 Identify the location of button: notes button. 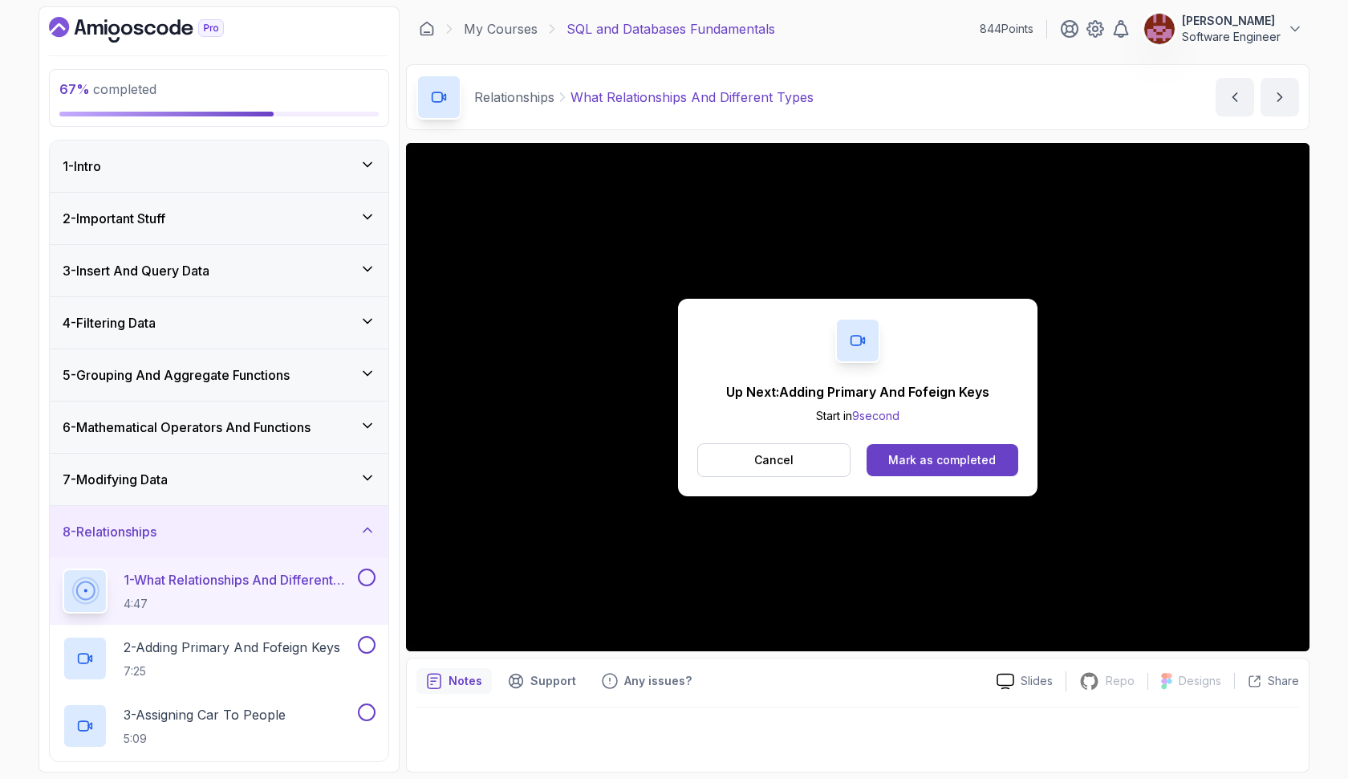
(454, 681).